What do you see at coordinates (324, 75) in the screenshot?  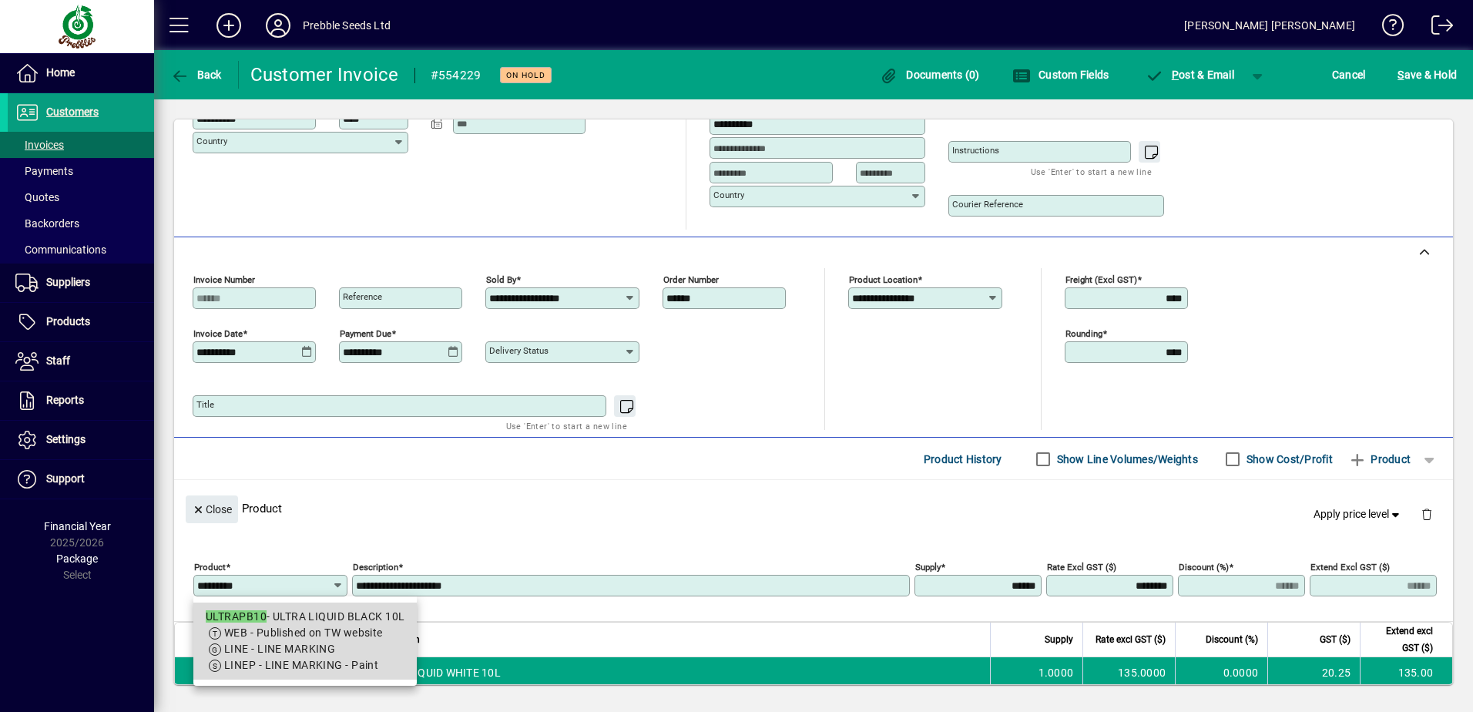 I see `div: Customer Invoice` at bounding box center [324, 75].